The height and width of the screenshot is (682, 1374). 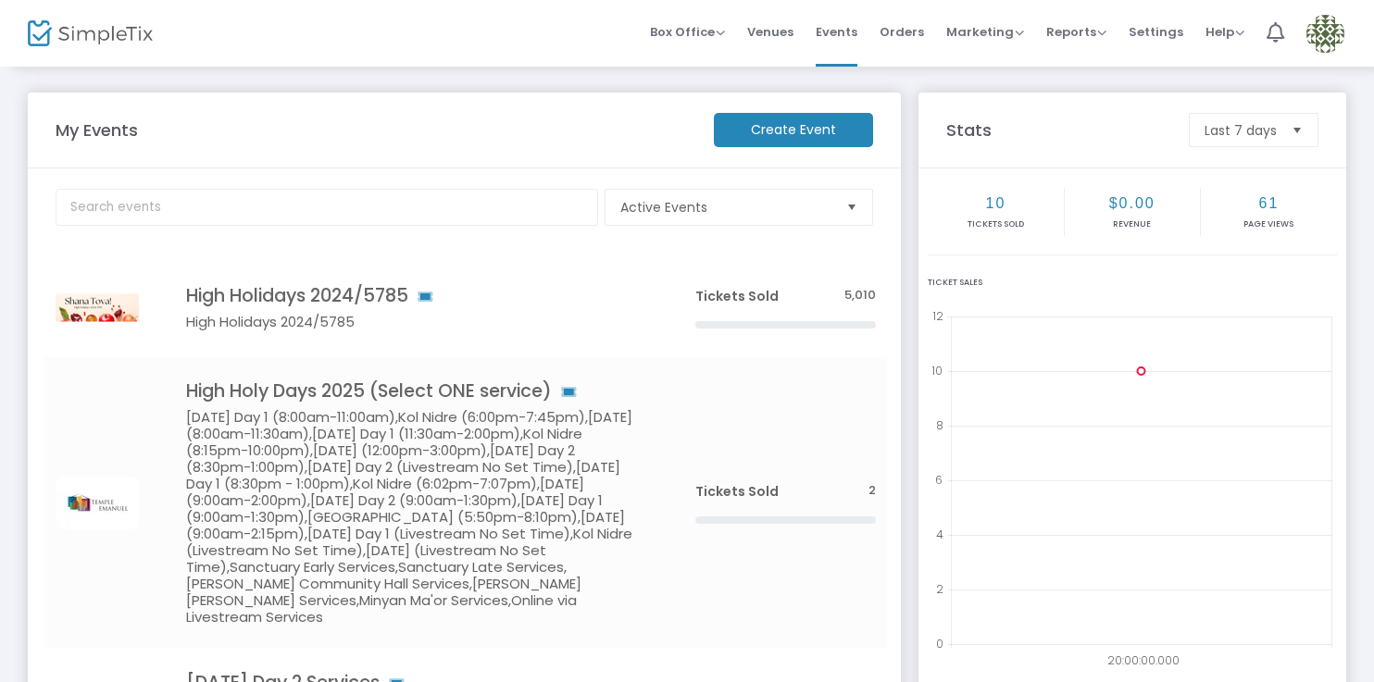 What do you see at coordinates (902, 31) in the screenshot?
I see `span: Orders` at bounding box center [902, 31].